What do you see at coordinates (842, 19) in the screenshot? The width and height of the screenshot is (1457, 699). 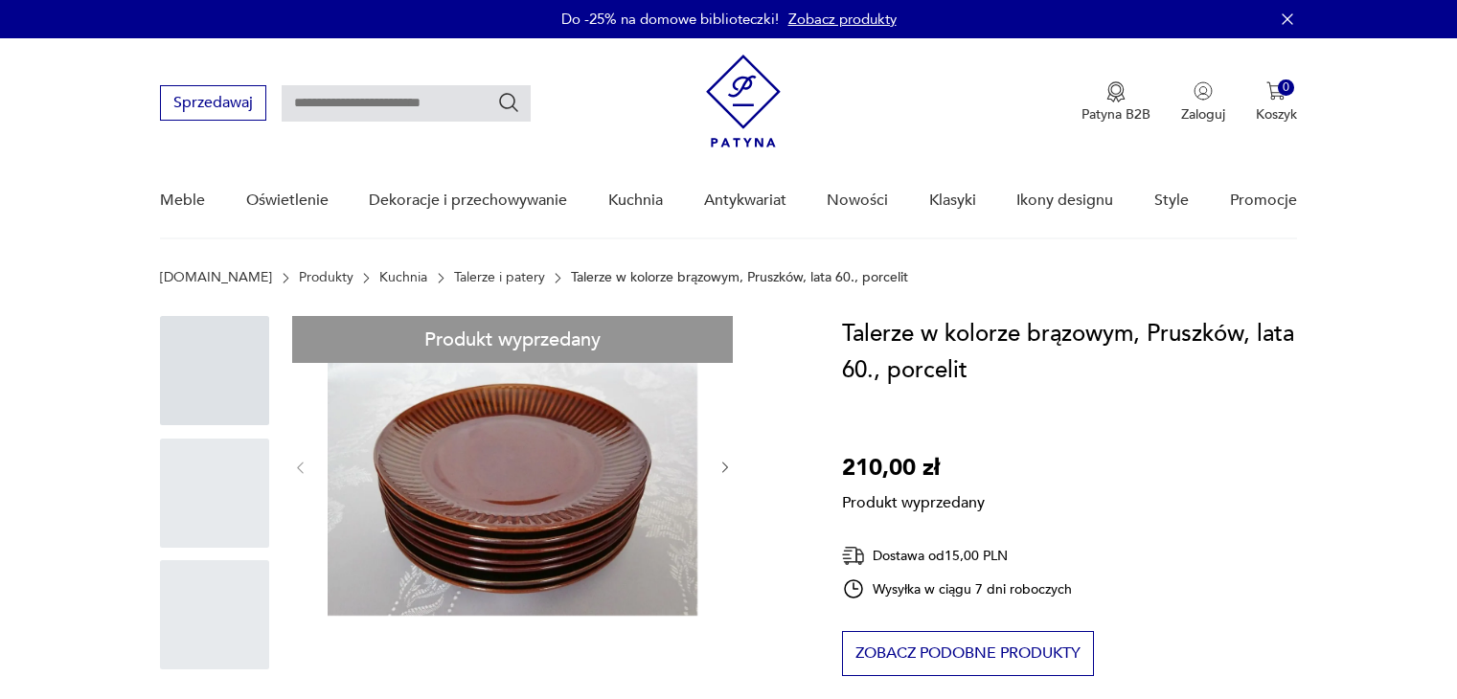 I see `a: Zobacz produkty` at bounding box center [842, 19].